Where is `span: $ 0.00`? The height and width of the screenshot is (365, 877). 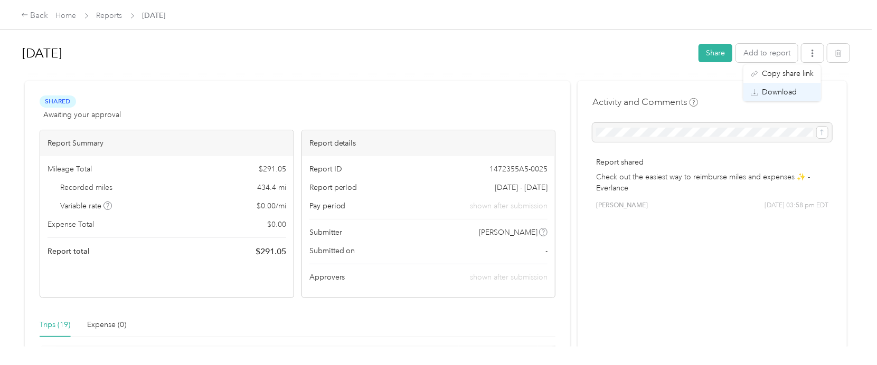 span: $ 0.00 is located at coordinates (277, 224).